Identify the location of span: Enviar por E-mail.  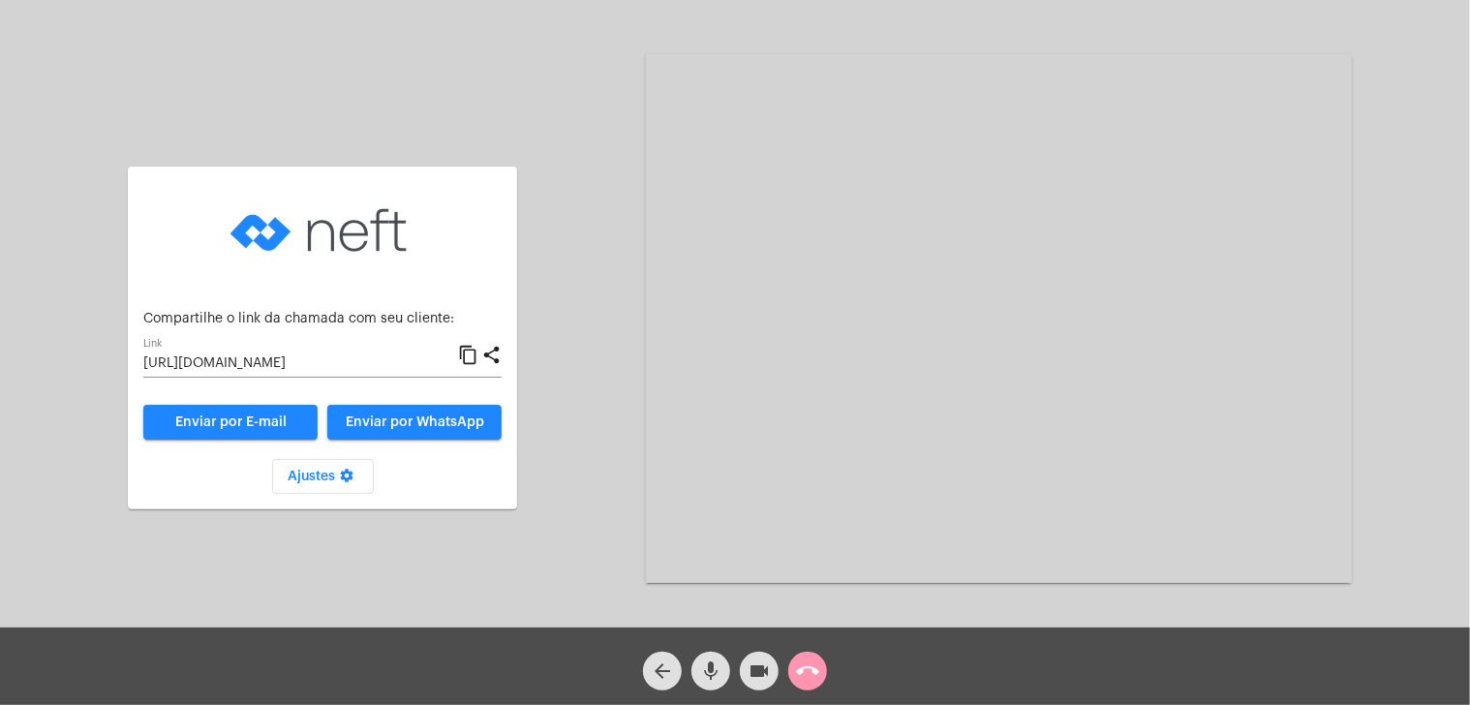
(231, 422).